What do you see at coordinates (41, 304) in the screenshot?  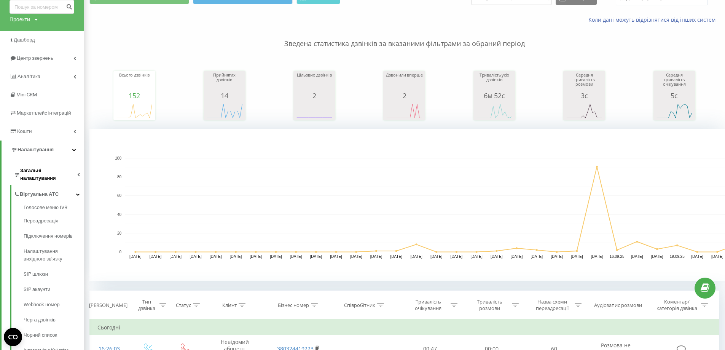 I see `span: Webhook номер` at bounding box center [41, 304].